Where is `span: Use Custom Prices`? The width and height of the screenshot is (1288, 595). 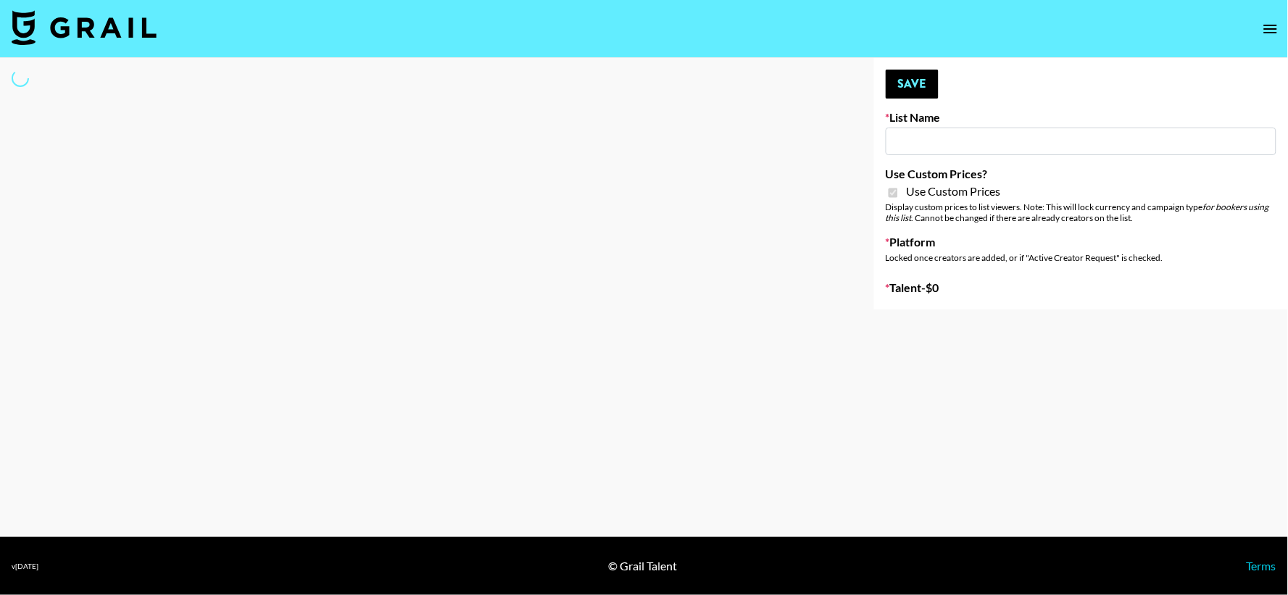
span: Use Custom Prices is located at coordinates (954, 191).